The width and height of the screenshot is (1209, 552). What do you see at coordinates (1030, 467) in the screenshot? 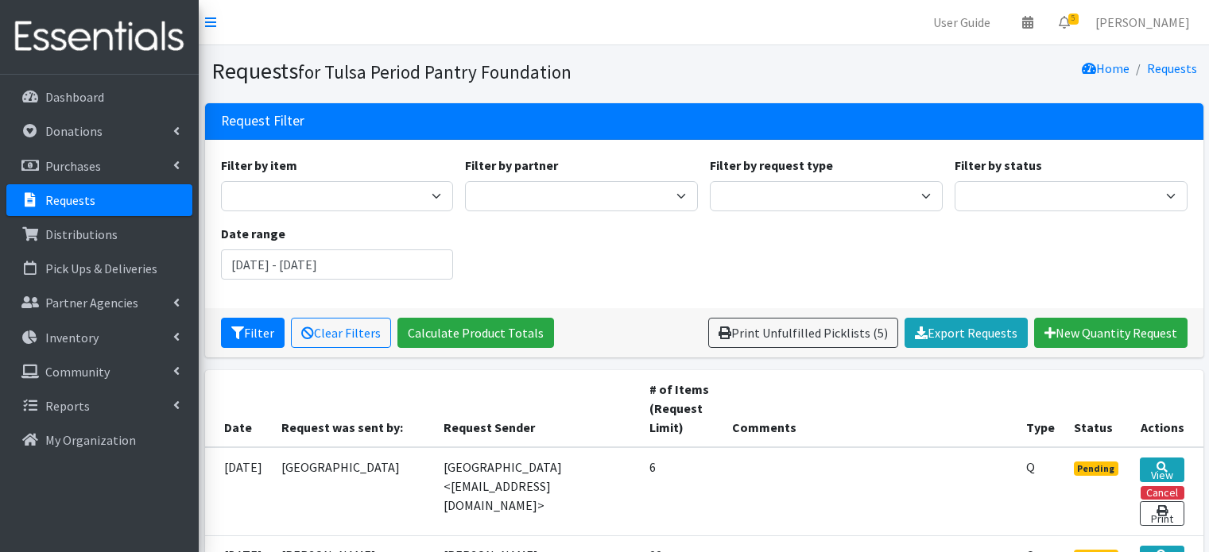
I see `abbr: Quantity` at bounding box center [1030, 467].